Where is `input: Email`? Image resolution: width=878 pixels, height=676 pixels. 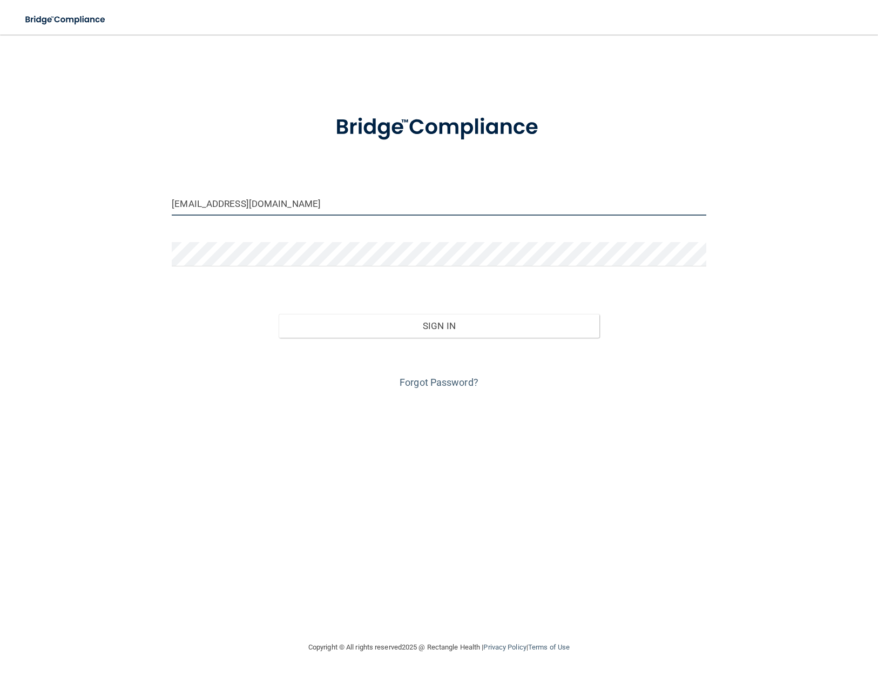 input: Email is located at coordinates (439, 203).